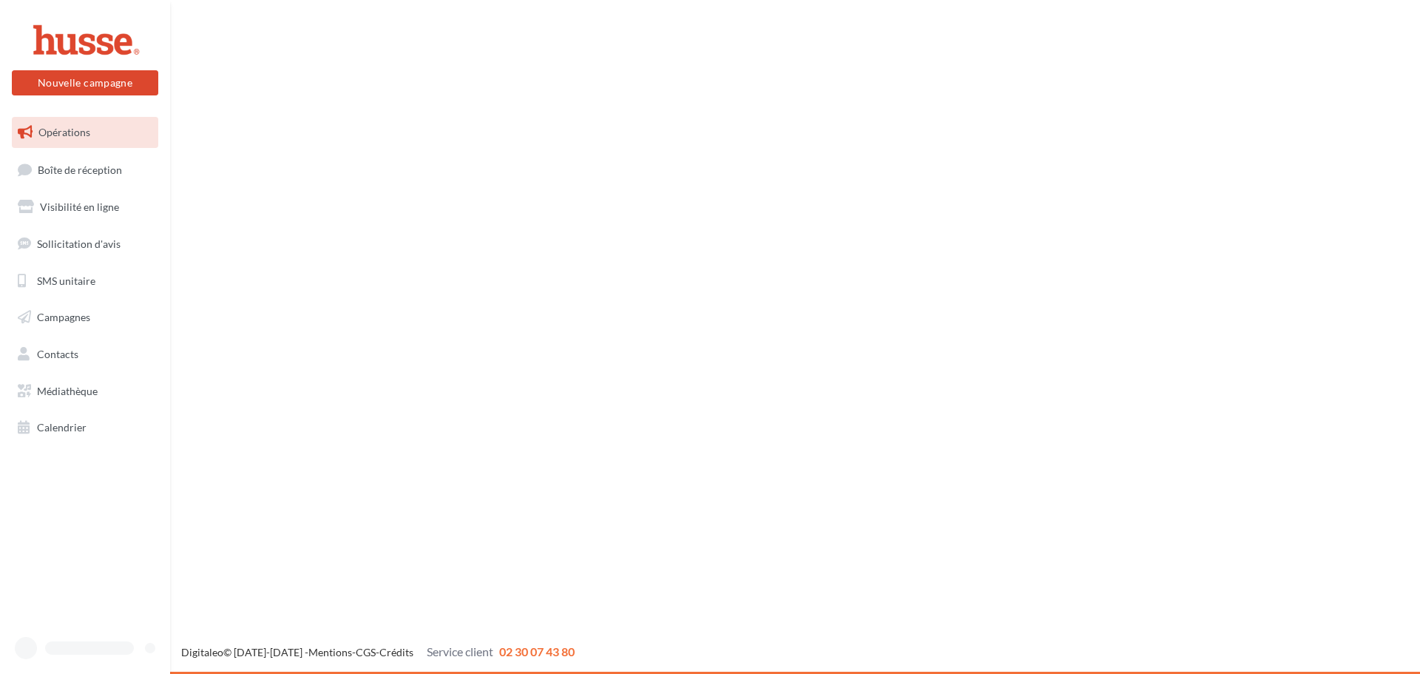 The height and width of the screenshot is (674, 1420). I want to click on a: Sollicitation d'avis, so click(85, 244).